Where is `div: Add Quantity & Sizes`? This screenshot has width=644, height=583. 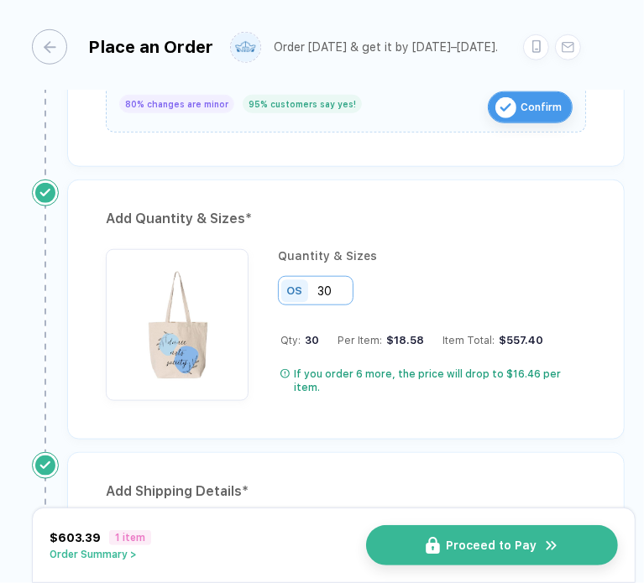 div: Add Quantity & Sizes is located at coordinates (346, 219).